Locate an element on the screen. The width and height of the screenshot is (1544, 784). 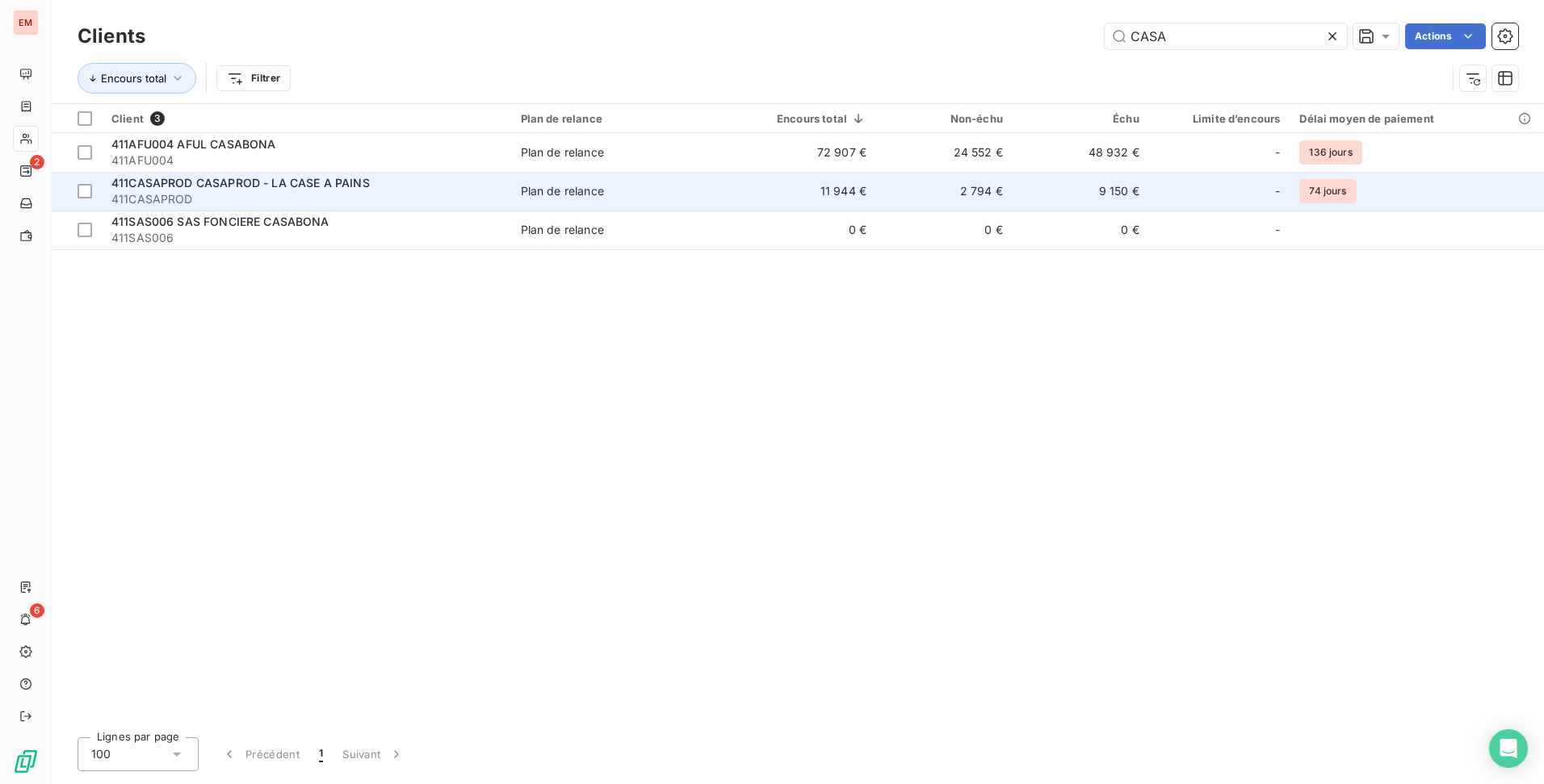
div: Open Intercom Messenger is located at coordinates (1508, 749).